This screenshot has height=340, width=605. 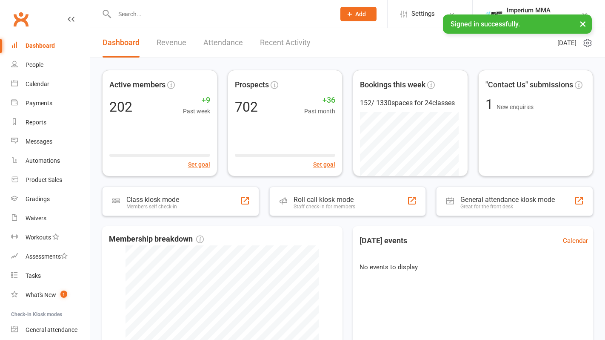 What do you see at coordinates (172, 43) in the screenshot?
I see `a: Revenue` at bounding box center [172, 43].